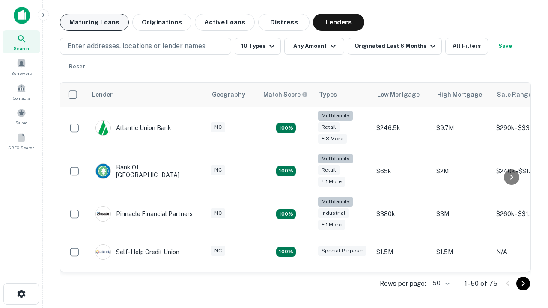 This screenshot has height=308, width=548. Describe the element at coordinates (328, 95) in the screenshot. I see `div: Types` at that location.